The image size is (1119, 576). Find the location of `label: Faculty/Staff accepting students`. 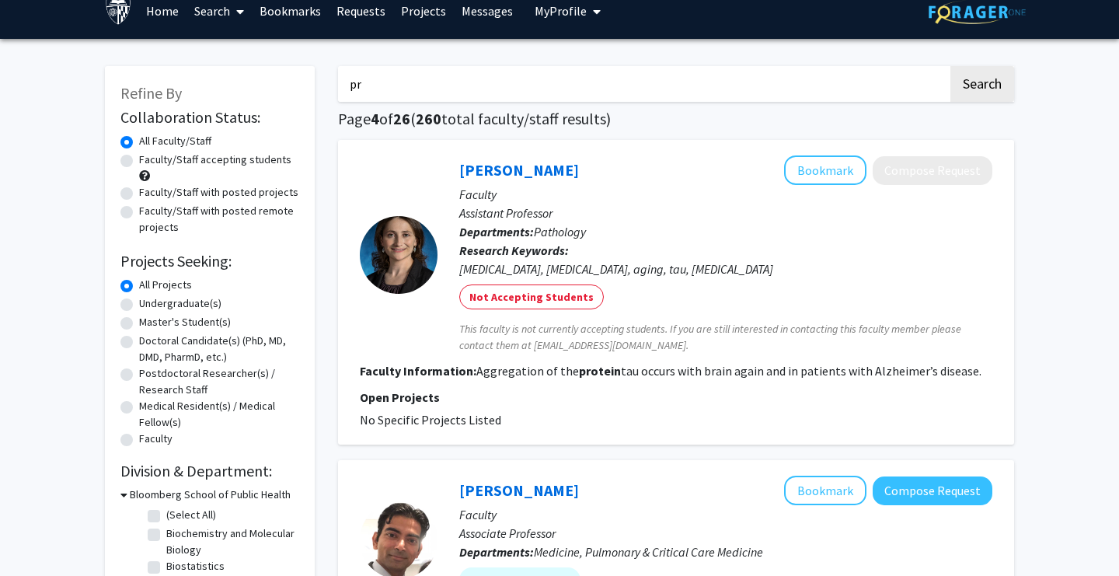

label: Faculty/Staff accepting students is located at coordinates (215, 159).